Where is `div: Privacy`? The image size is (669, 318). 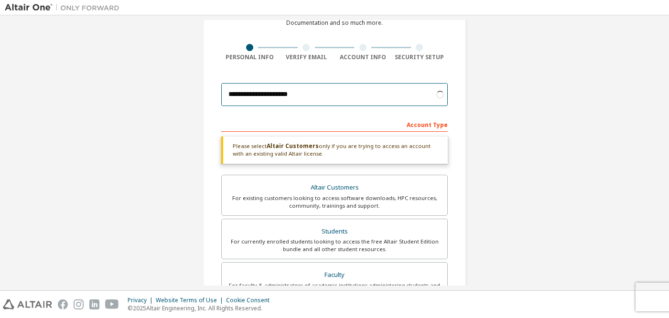
div: Privacy is located at coordinates (141, 301).